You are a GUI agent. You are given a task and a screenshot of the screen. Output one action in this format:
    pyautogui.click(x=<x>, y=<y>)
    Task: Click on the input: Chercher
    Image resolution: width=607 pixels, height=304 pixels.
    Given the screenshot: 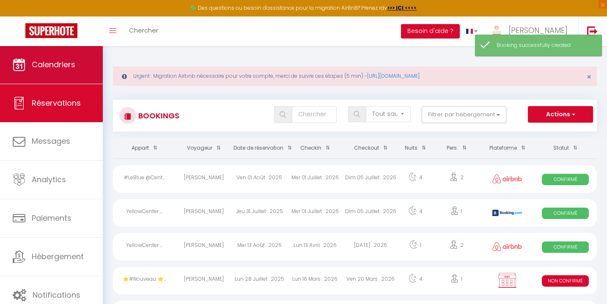 What is the action you would take?
    pyautogui.click(x=314, y=115)
    